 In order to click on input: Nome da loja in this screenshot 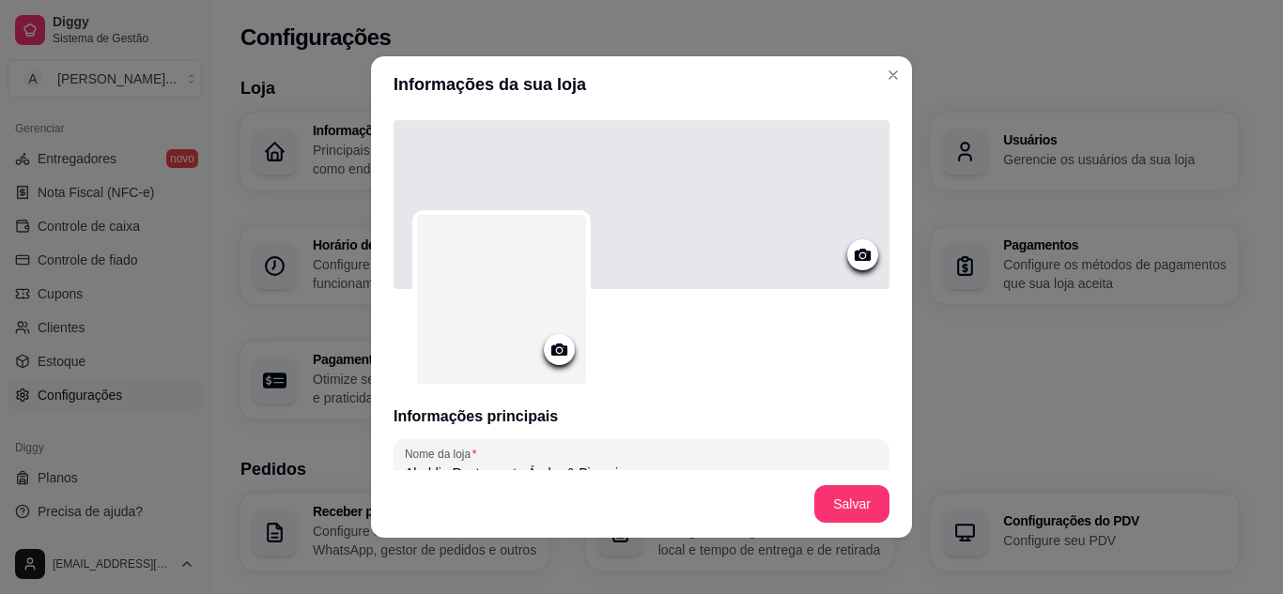, I will do `click(641, 473)`.